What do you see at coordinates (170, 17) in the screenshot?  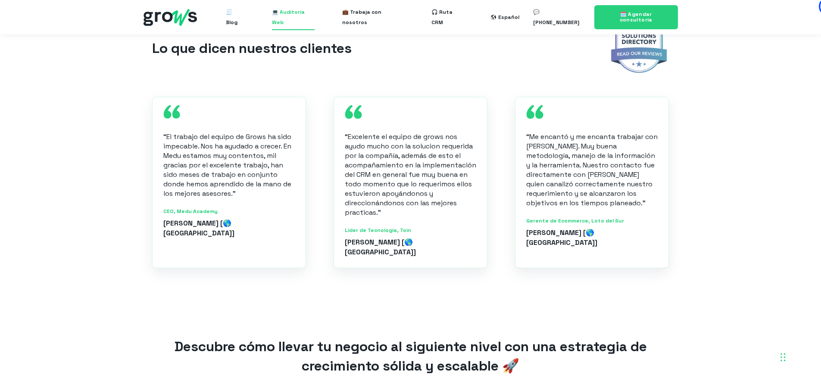 I see `img: grows - hubspot` at bounding box center [170, 17].